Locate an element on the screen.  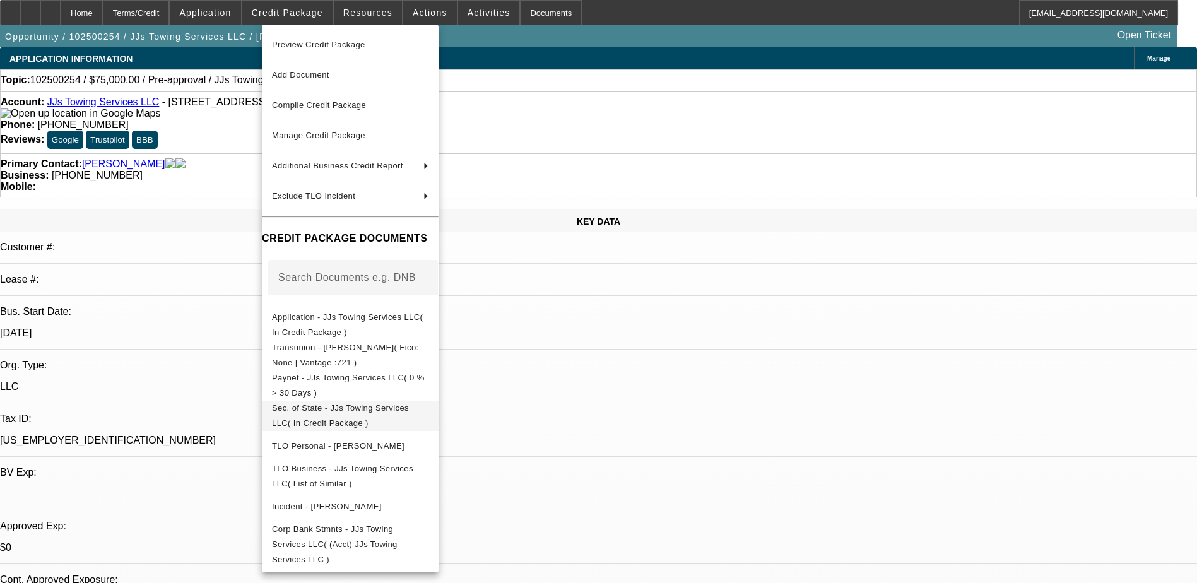
h4: CREDIT PACKAGE DOCUMENTS is located at coordinates (350, 239).